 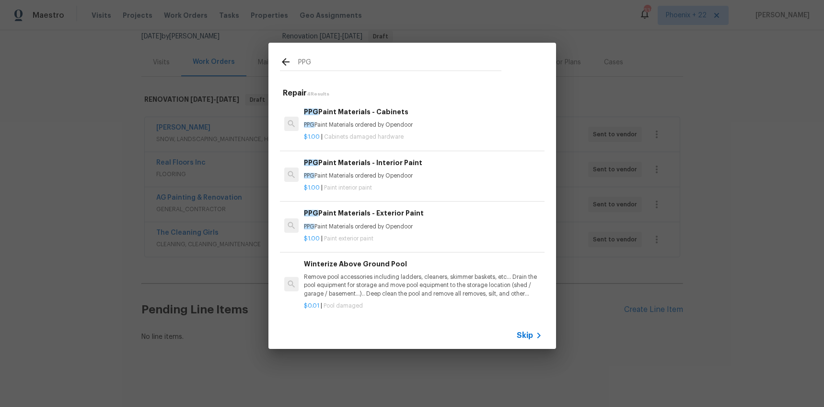 I want to click on p: Remove pool accessories including ladders, cleaners, skimmer baskets, etc… Drain the pool equipme..., so click(x=423, y=285).